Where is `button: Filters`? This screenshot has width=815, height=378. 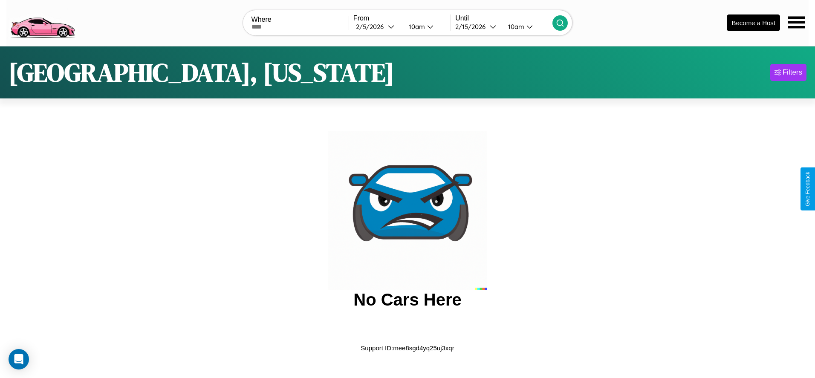
button: Filters is located at coordinates (788, 72).